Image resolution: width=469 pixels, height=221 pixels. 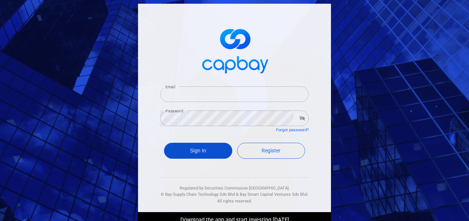 What do you see at coordinates (271, 151) in the screenshot?
I see `span: Register` at bounding box center [271, 151].